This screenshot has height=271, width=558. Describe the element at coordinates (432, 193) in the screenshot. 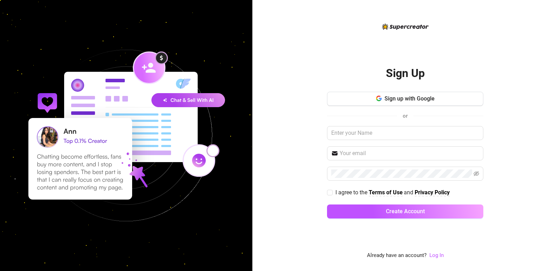

I see `a: Privacy Policy` at that location.